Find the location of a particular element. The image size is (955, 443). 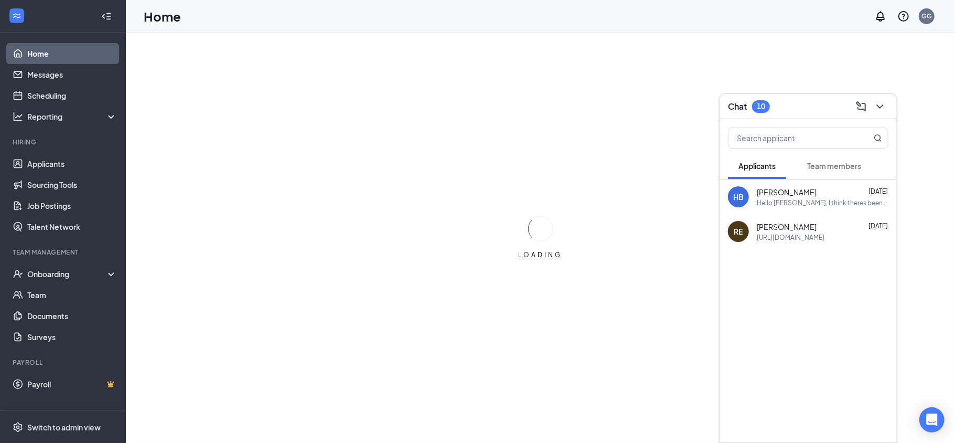

button: ChevronDown is located at coordinates (880, 106).